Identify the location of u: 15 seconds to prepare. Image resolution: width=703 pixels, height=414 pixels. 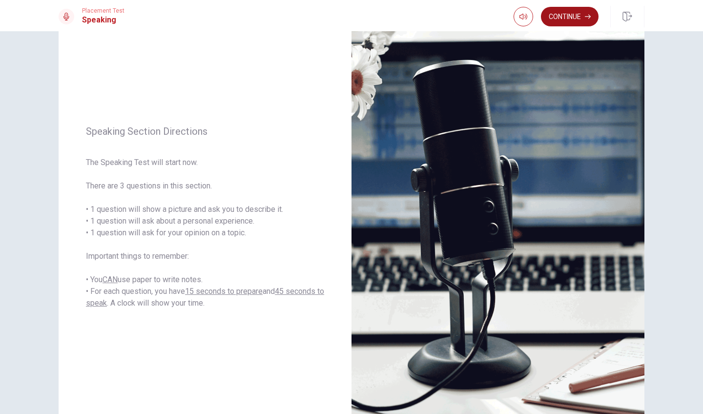
(223, 291).